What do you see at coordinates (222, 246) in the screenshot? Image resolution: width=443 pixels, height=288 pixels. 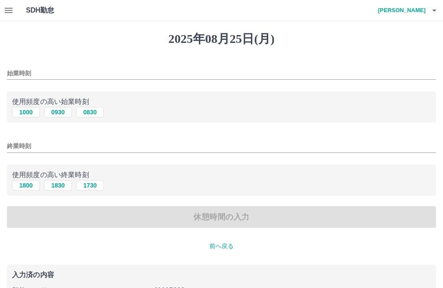 I see `p: 前へ戻る` at bounding box center [222, 246].